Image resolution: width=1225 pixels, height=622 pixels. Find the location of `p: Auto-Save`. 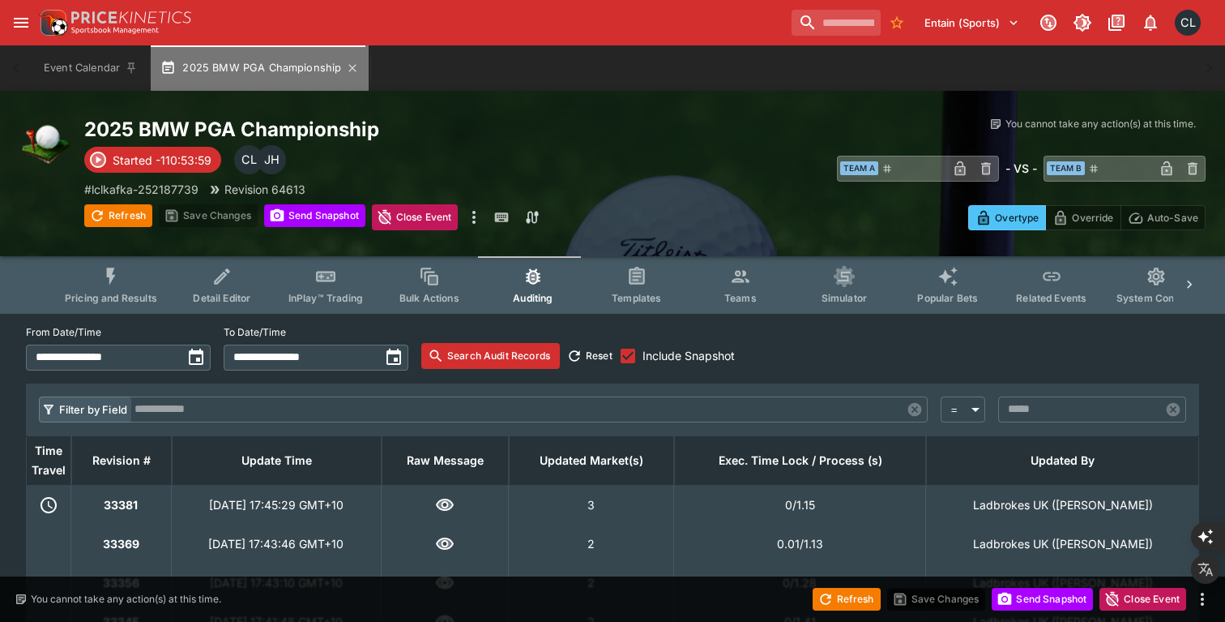

p: Auto-Save is located at coordinates (1173, 217).